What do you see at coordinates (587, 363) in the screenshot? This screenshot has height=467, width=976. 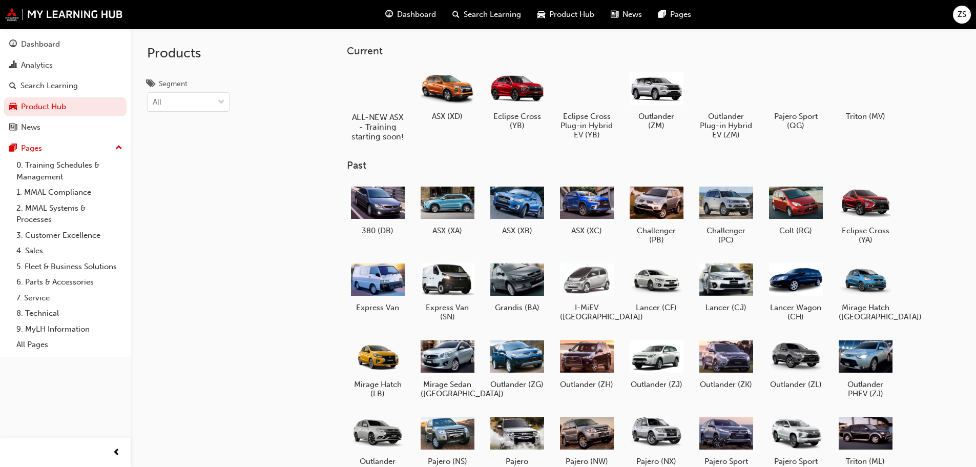 I see `a: Outlander (ZH)` at bounding box center [587, 363].